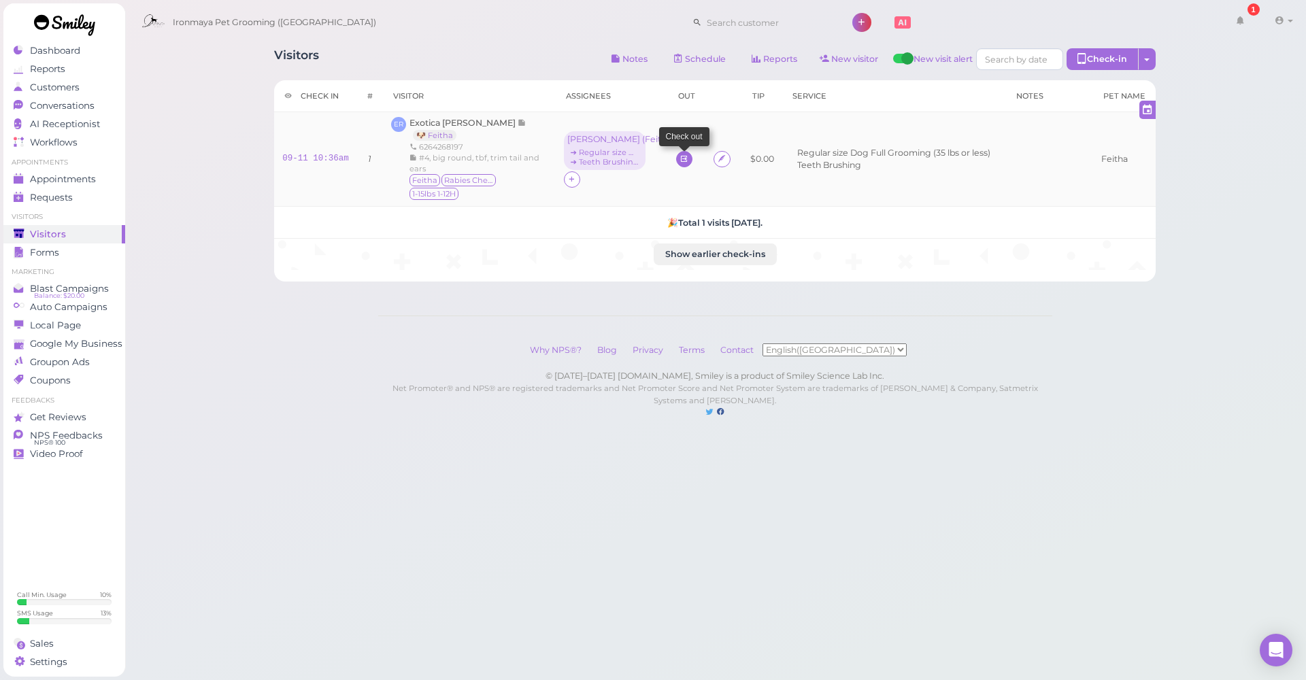 This screenshot has width=1306, height=680. Describe the element at coordinates (50, 443) in the screenshot. I see `span: NPS® 100` at that location.